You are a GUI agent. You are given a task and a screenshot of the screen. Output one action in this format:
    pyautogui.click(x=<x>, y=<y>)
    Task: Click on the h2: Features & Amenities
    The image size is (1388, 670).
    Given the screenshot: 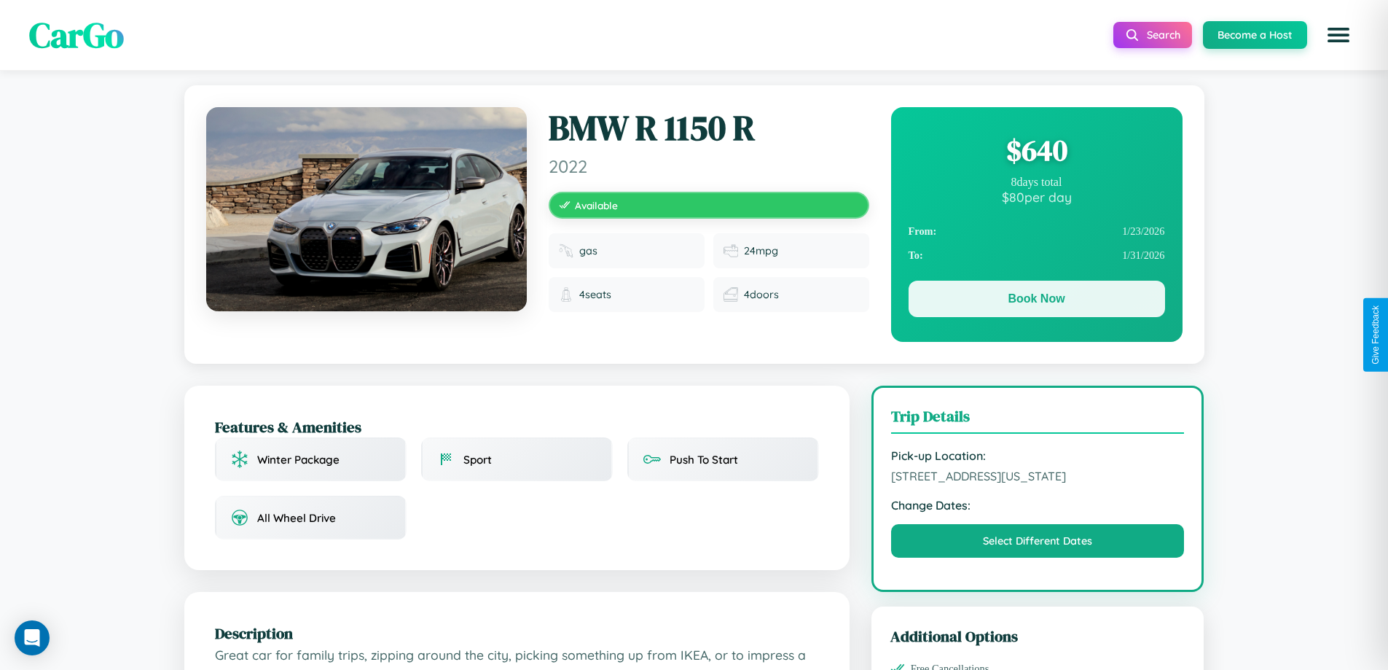 What is the action you would take?
    pyautogui.click(x=517, y=426)
    